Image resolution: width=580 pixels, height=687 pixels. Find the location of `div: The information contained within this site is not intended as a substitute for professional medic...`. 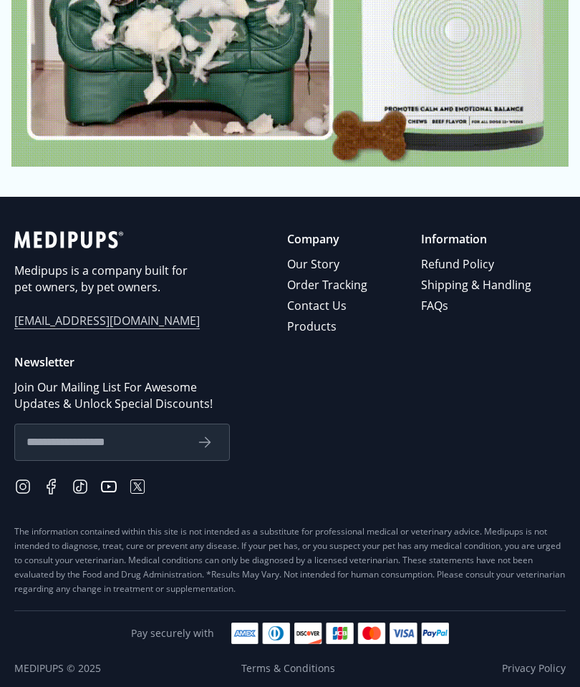

div: The information contained within this site is not intended as a substitute for professional medic... is located at coordinates (290, 561).